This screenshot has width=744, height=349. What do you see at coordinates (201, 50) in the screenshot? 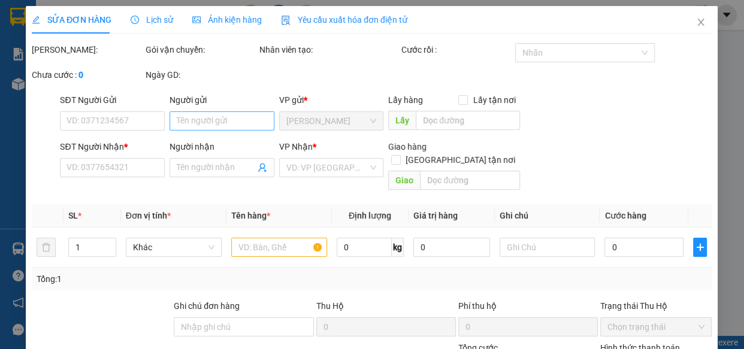
I see `div: Gói vận chuyển:` at bounding box center [201, 50].